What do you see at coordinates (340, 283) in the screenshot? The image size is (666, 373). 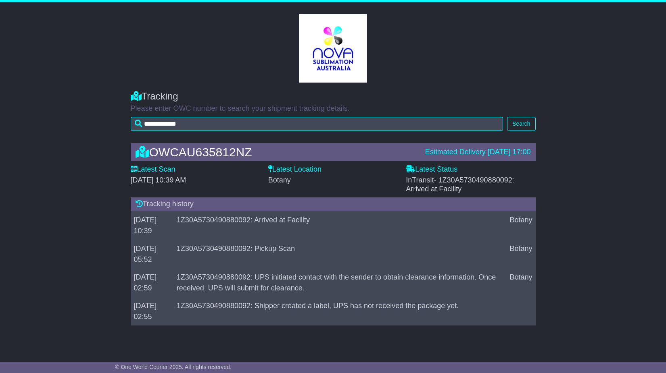 I see `td: 1Z30A5730490880092: UPS initiated contact with the sender to obtain clearance information. Once r...` at bounding box center [340, 283].